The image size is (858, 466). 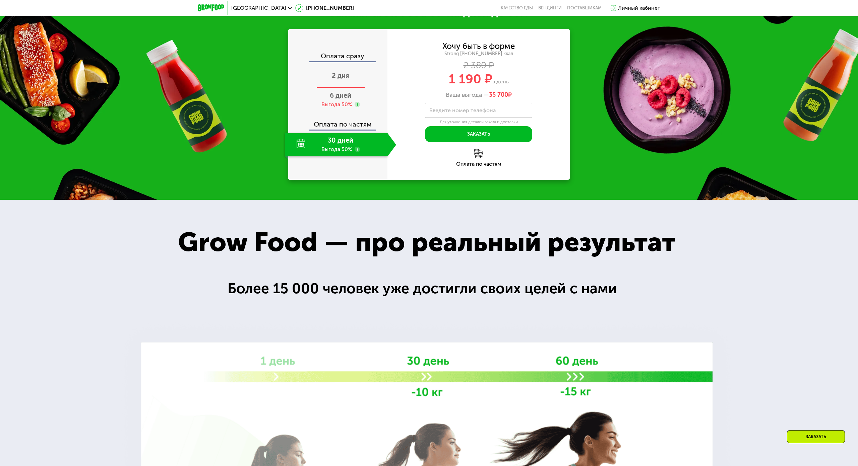 What do you see at coordinates (338, 57) in the screenshot?
I see `div: Оплата сразу` at bounding box center [338, 57].